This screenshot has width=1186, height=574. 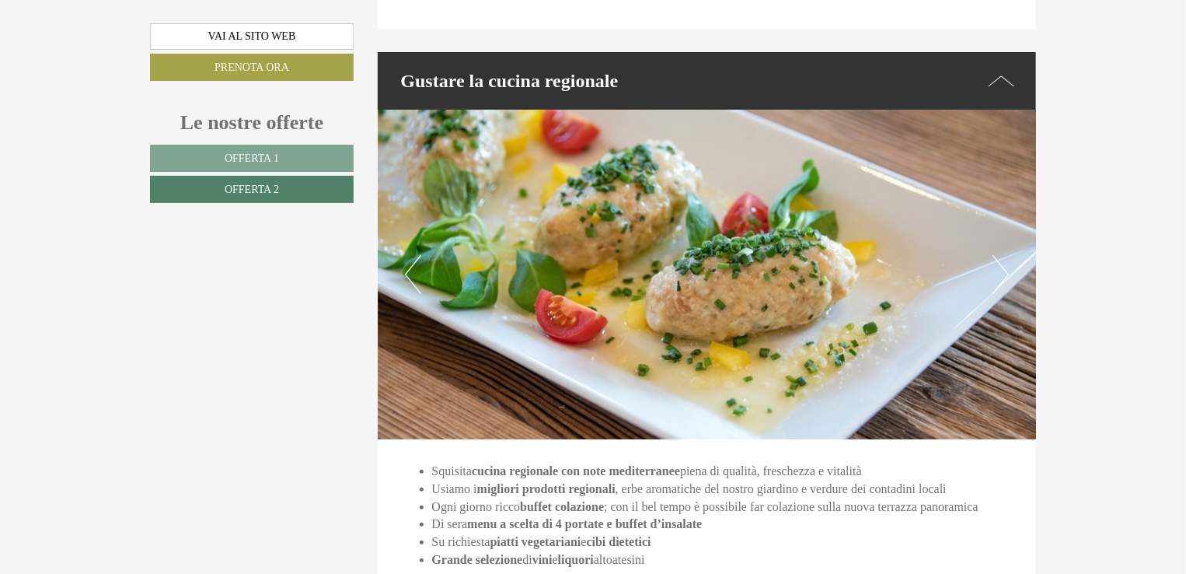 What do you see at coordinates (536, 541) in the screenshot?
I see `strong: piatti vegetariani` at bounding box center [536, 541].